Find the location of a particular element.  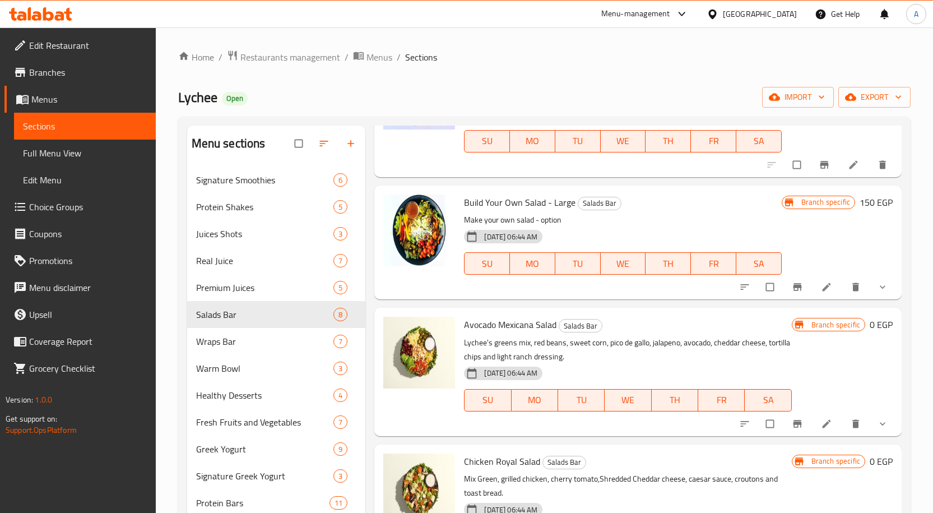

span: 8 is located at coordinates (340, 315).